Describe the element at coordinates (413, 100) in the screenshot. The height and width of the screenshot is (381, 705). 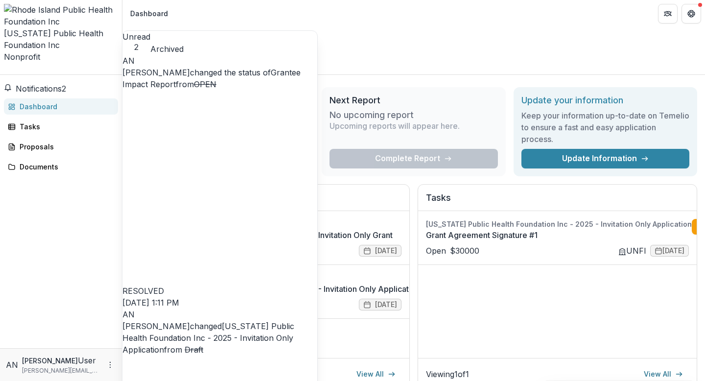
I see `h2: Next Report` at that location.